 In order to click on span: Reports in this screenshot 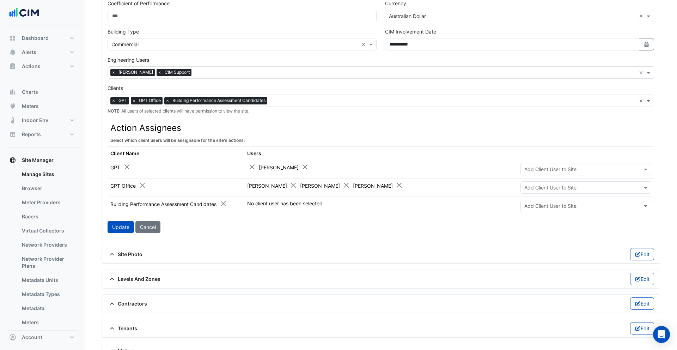, I will do `click(31, 134)`.